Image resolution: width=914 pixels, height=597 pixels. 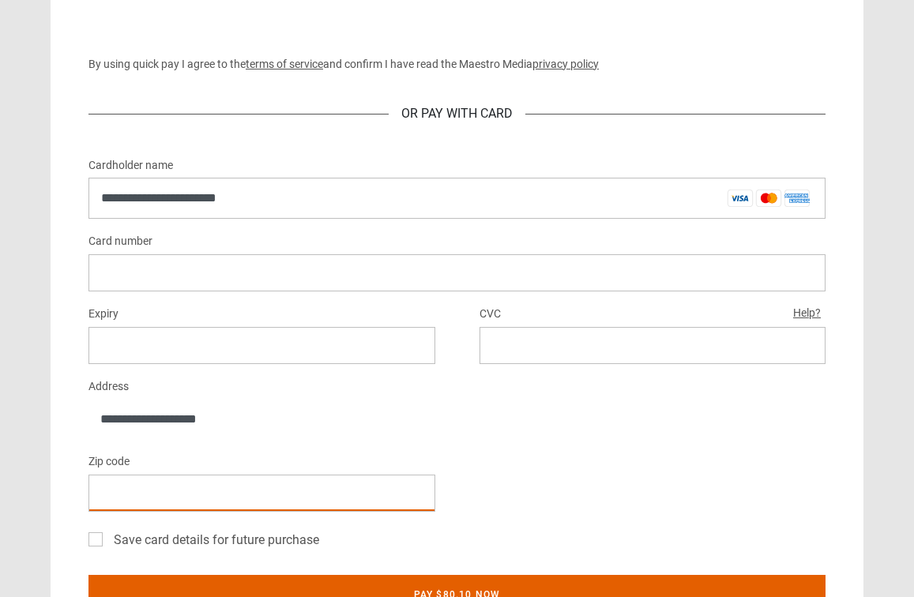 What do you see at coordinates (490, 314) in the screenshot?
I see `label: CVC` at bounding box center [490, 314].